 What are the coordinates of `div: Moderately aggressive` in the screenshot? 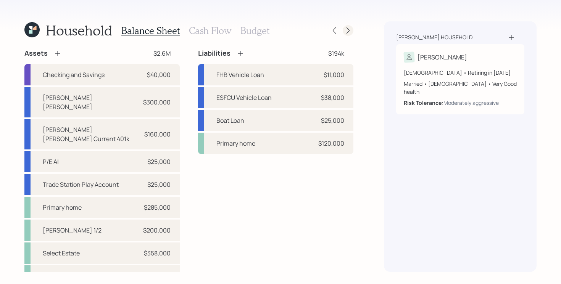 It's located at (471, 103).